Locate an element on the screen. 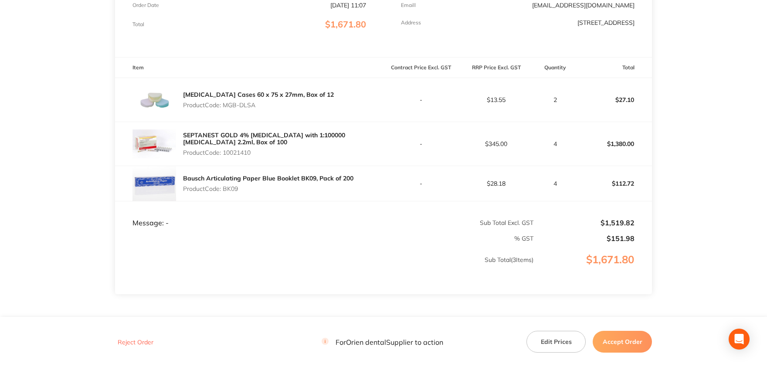 This screenshot has height=367, width=767. button: Edit Prices is located at coordinates (556, 342).